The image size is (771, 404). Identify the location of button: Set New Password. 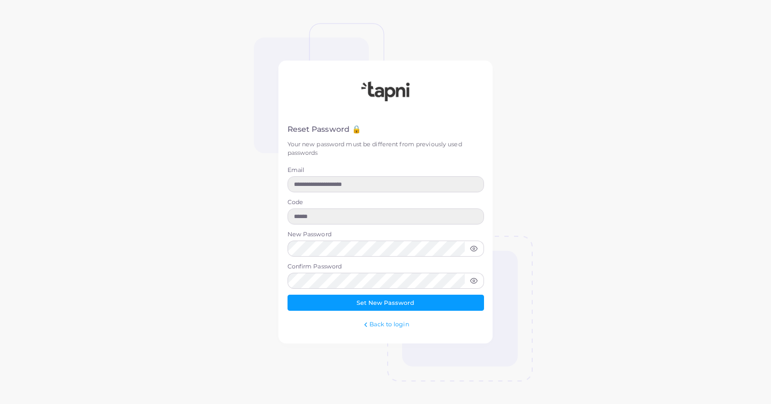
(385, 302).